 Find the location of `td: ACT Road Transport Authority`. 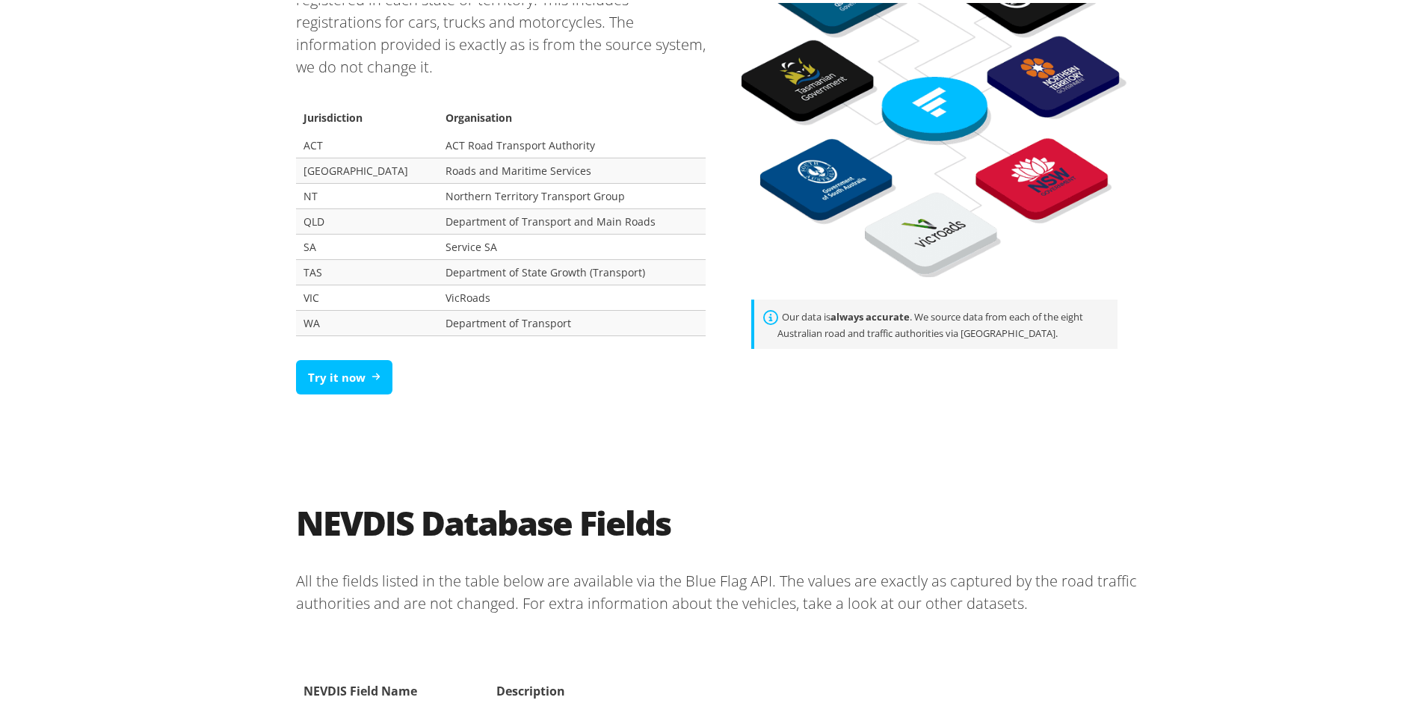

td: ACT Road Transport Authority is located at coordinates (572, 143).